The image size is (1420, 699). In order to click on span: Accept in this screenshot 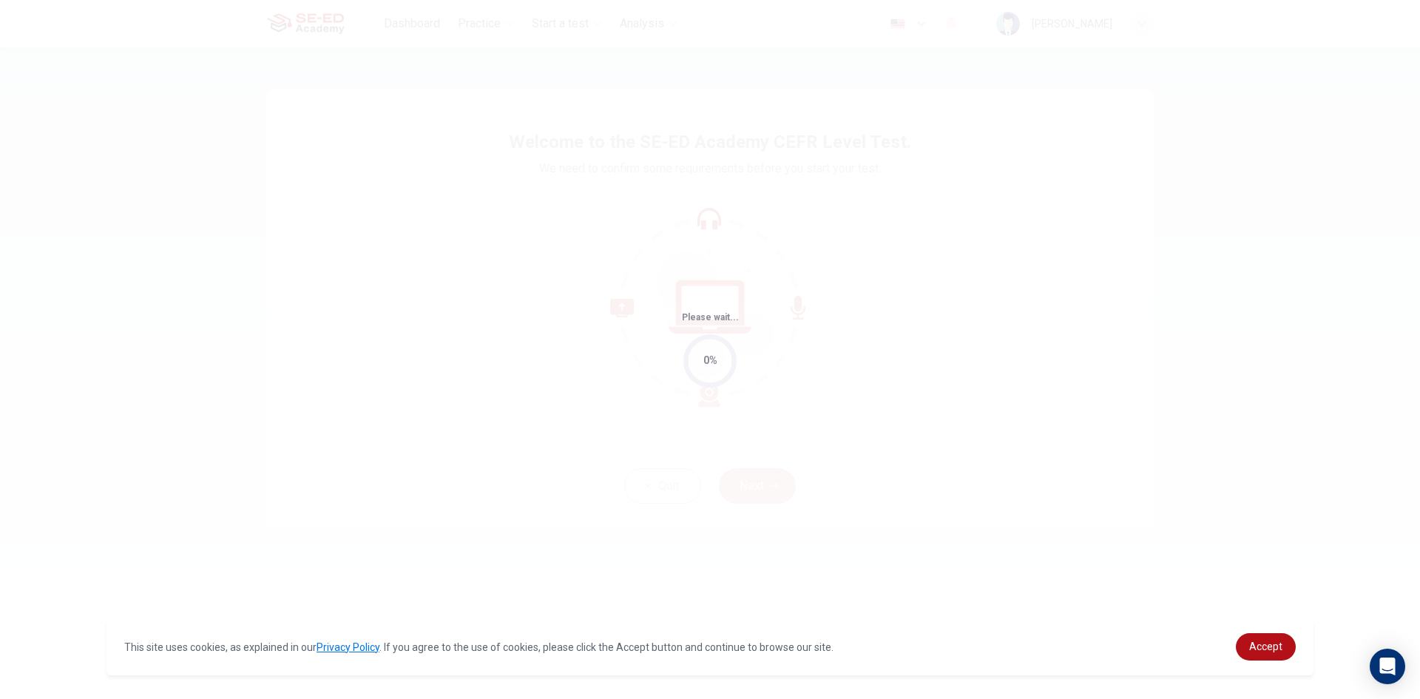, I will do `click(1265, 646)`.